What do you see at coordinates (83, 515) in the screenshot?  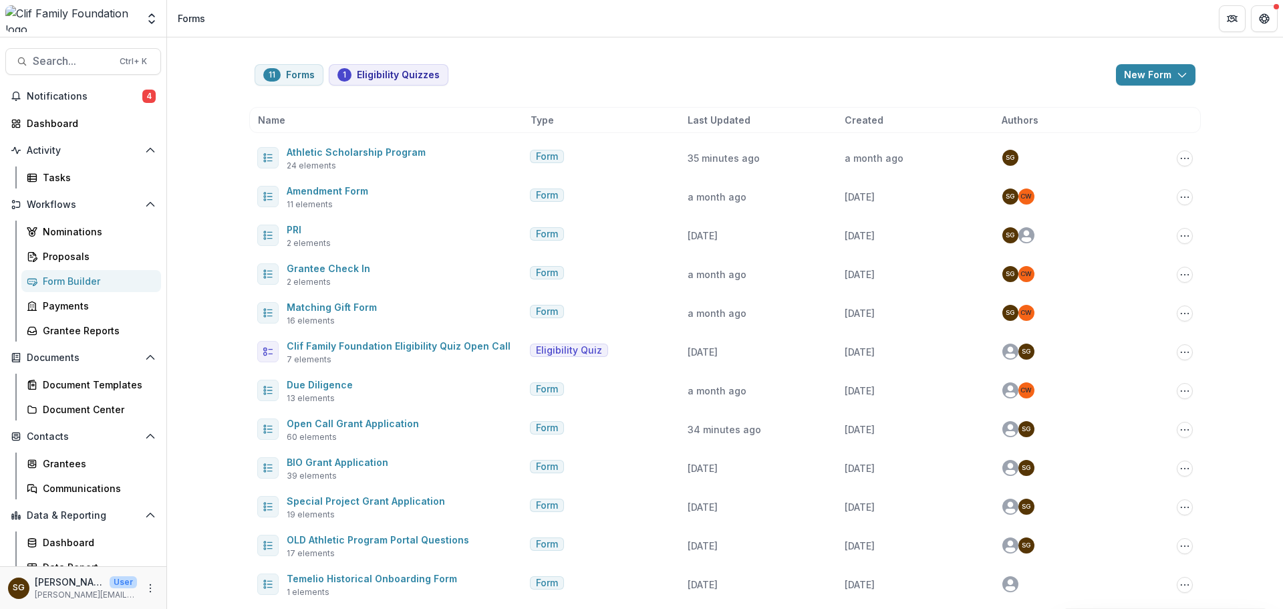 I see `span: Data & Reporting` at bounding box center [83, 515].